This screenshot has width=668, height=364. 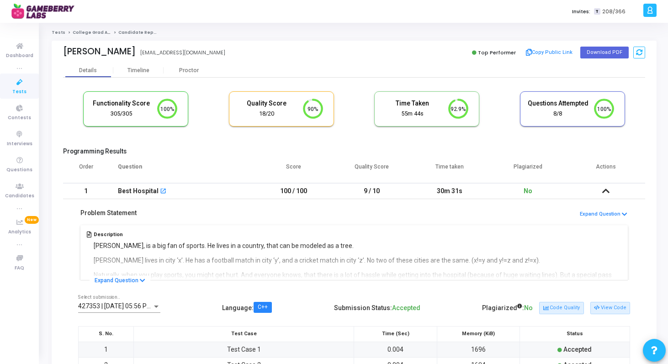 I want to click on h5: Time Taken, so click(x=412, y=103).